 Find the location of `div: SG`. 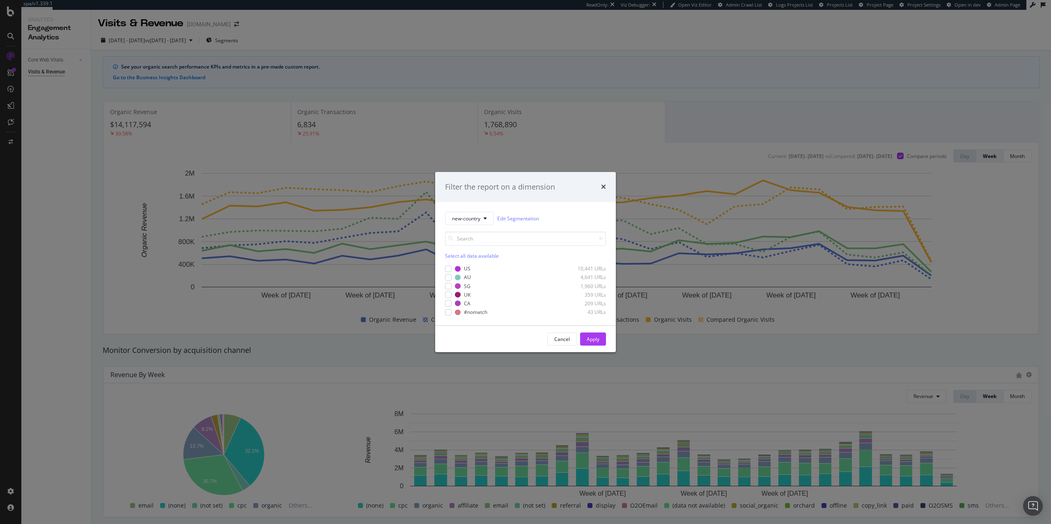

div: SG is located at coordinates (467, 286).